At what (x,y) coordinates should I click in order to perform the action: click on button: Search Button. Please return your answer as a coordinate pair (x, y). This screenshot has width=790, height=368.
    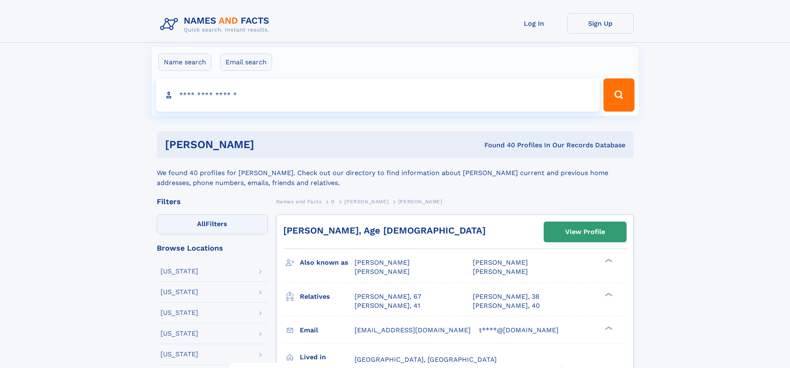
    Looking at the image, I should click on (619, 95).